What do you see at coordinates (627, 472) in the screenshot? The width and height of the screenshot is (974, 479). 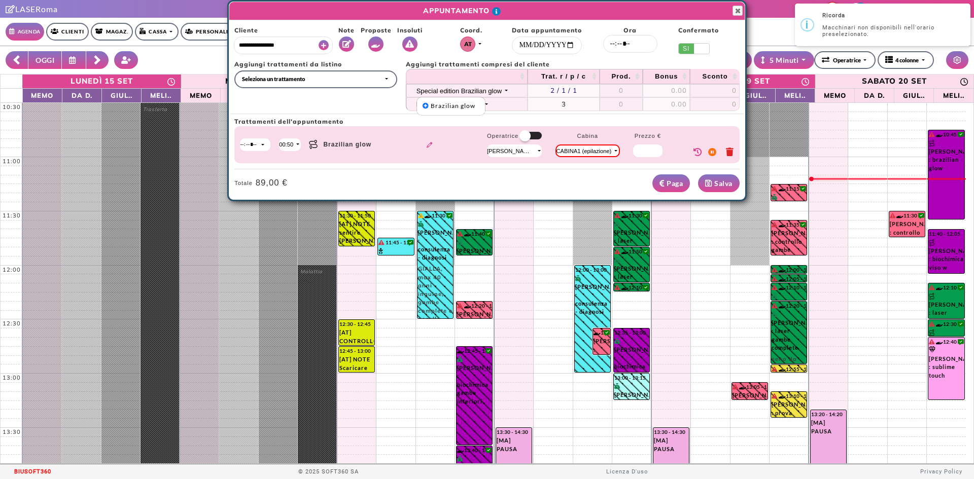 I see `a: Licenza D'uso` at bounding box center [627, 472].